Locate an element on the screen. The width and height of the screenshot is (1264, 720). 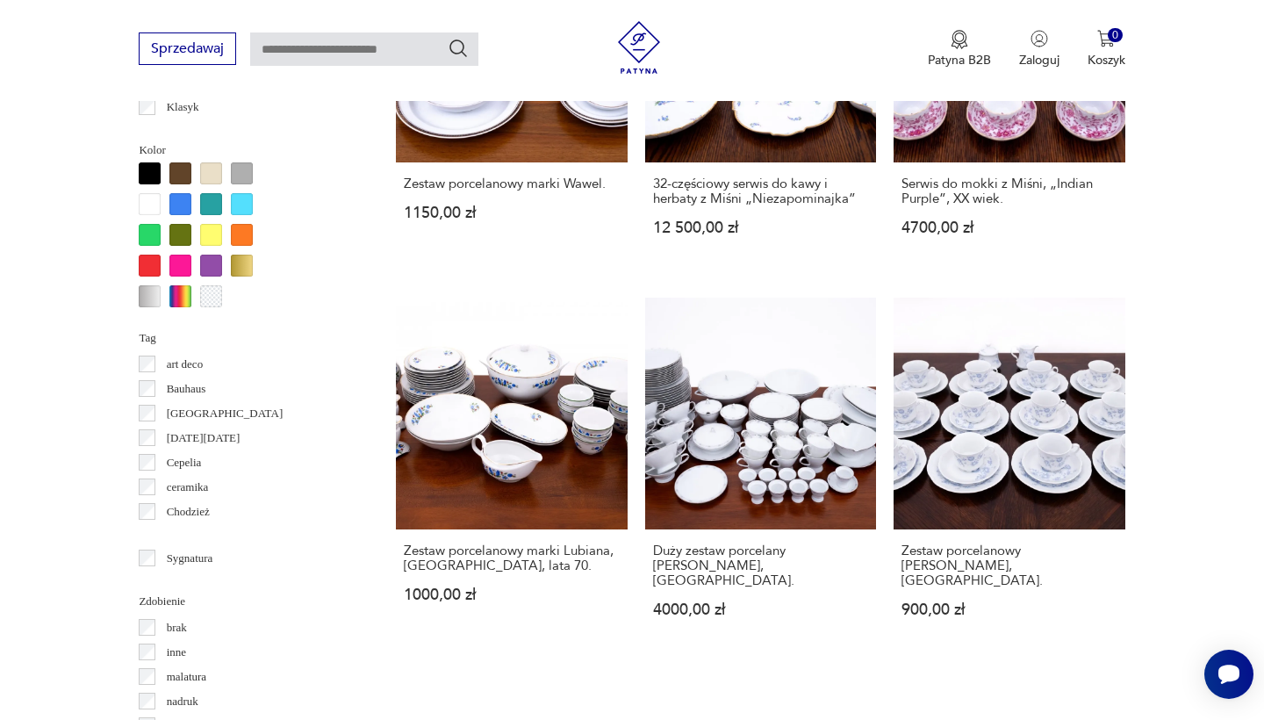
p: Koszyk is located at coordinates (1106, 60).